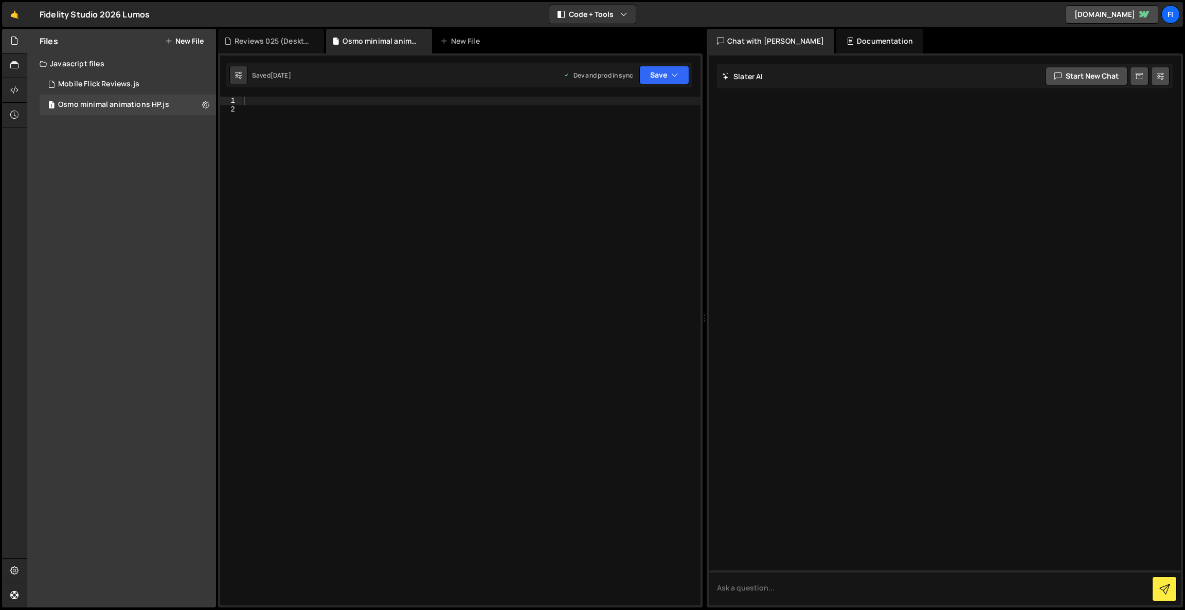  Describe the element at coordinates (49, 41) in the screenshot. I see `h2: Files` at that location.